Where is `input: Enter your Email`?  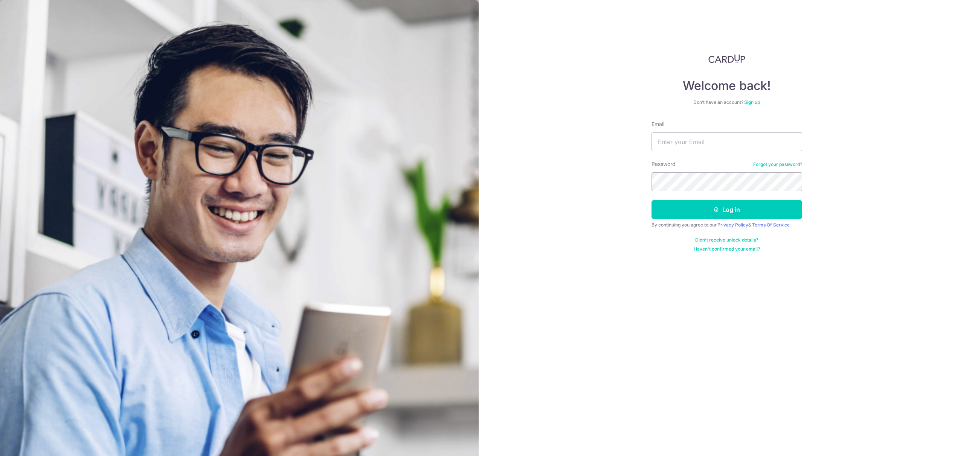 input: Enter your Email is located at coordinates (727, 142).